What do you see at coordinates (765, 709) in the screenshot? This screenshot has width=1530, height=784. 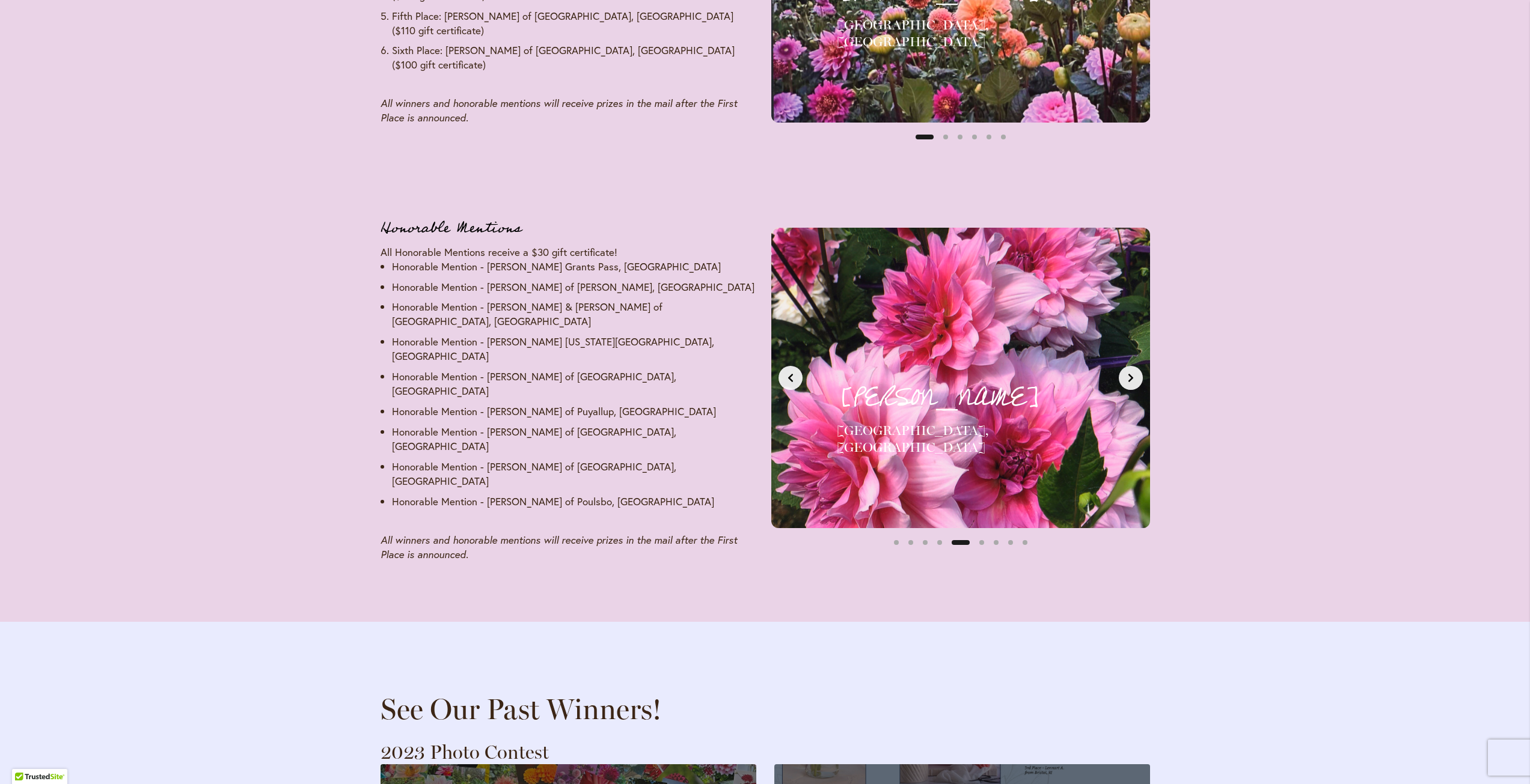 I see `h2: See Our Past Winners!` at bounding box center [765, 709].